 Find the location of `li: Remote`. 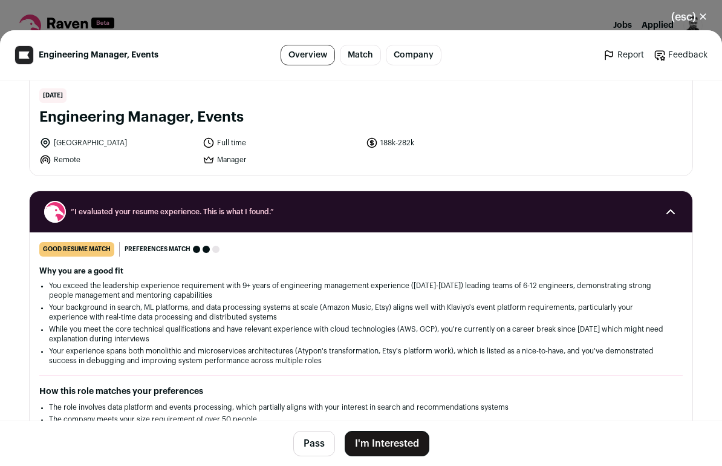

li: Remote is located at coordinates (117, 160).